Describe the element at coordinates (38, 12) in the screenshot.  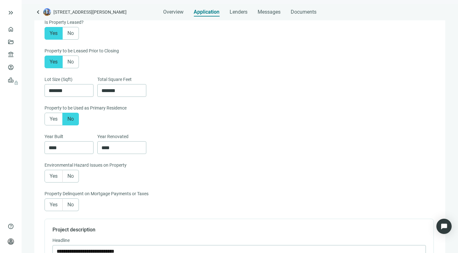
I see `a: keyboard_arrow_left` at that location.